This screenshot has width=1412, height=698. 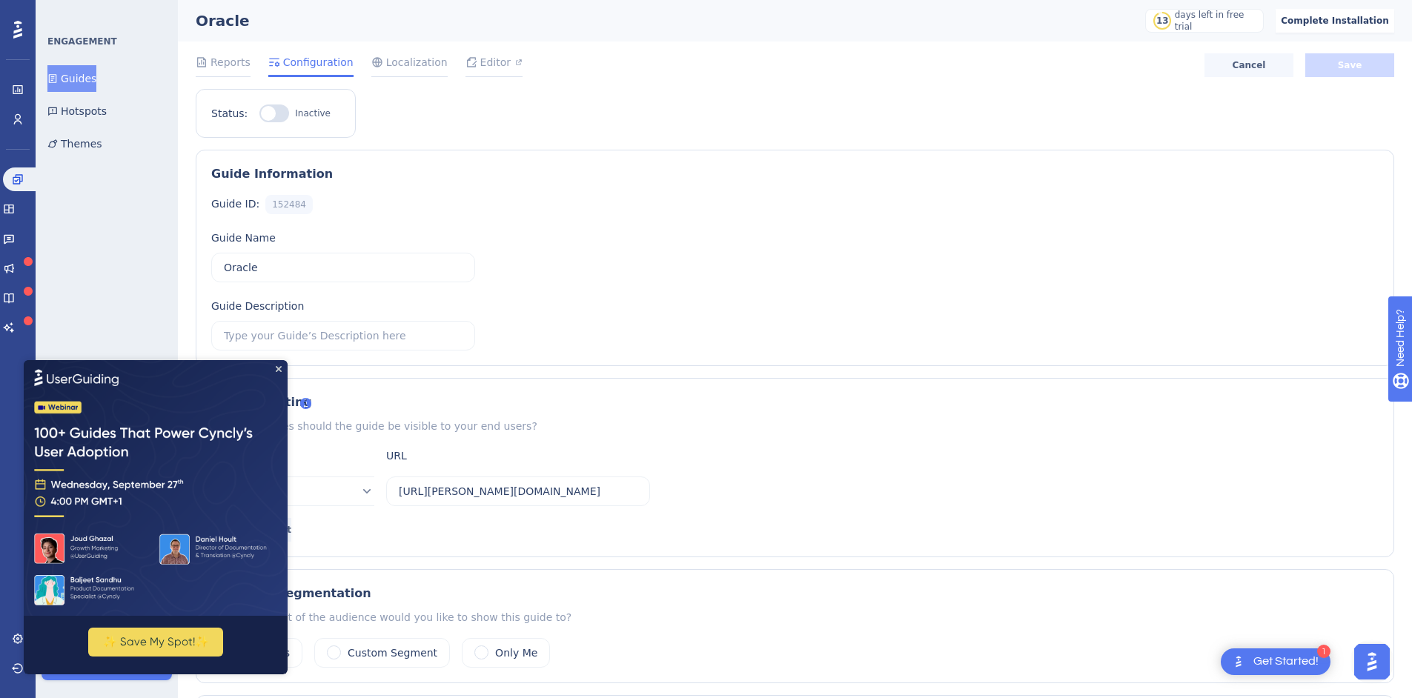 What do you see at coordinates (343, 336) in the screenshot?
I see `input: Type your Guide’s Description here` at bounding box center [343, 336].